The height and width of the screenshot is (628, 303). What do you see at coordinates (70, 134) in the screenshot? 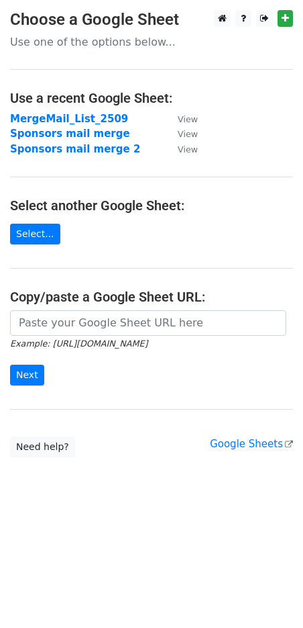
I see `a: Sponsors mail merge` at bounding box center [70, 134].